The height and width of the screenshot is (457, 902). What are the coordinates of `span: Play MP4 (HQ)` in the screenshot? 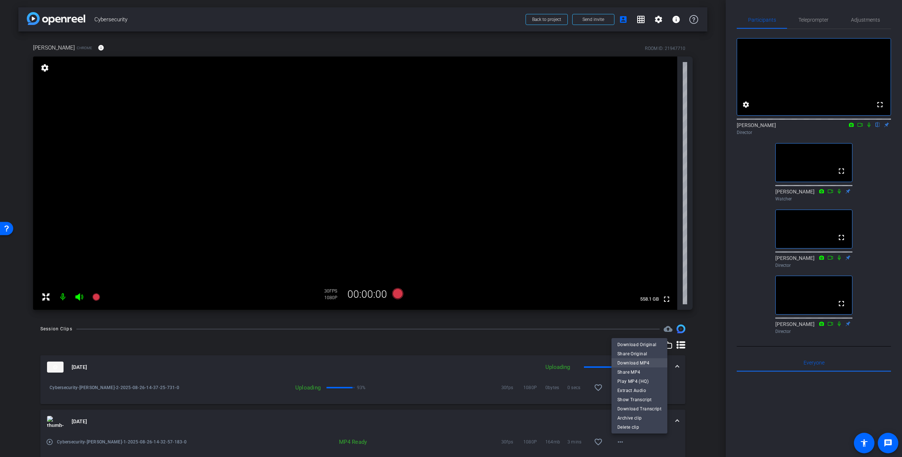 It's located at (639, 381).